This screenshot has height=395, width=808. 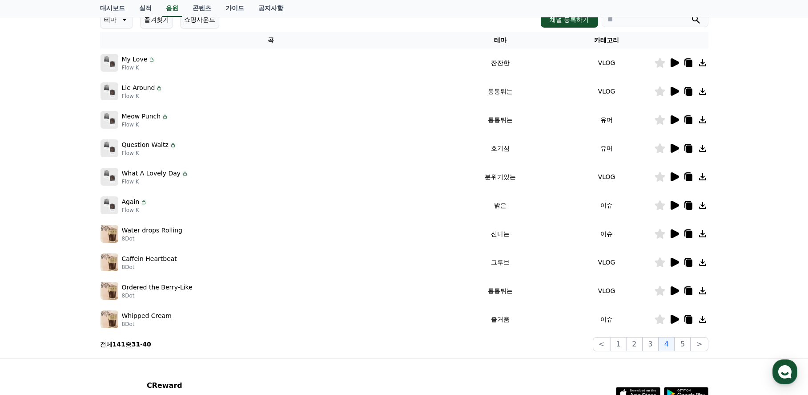 I want to click on p: 테마, so click(x=110, y=20).